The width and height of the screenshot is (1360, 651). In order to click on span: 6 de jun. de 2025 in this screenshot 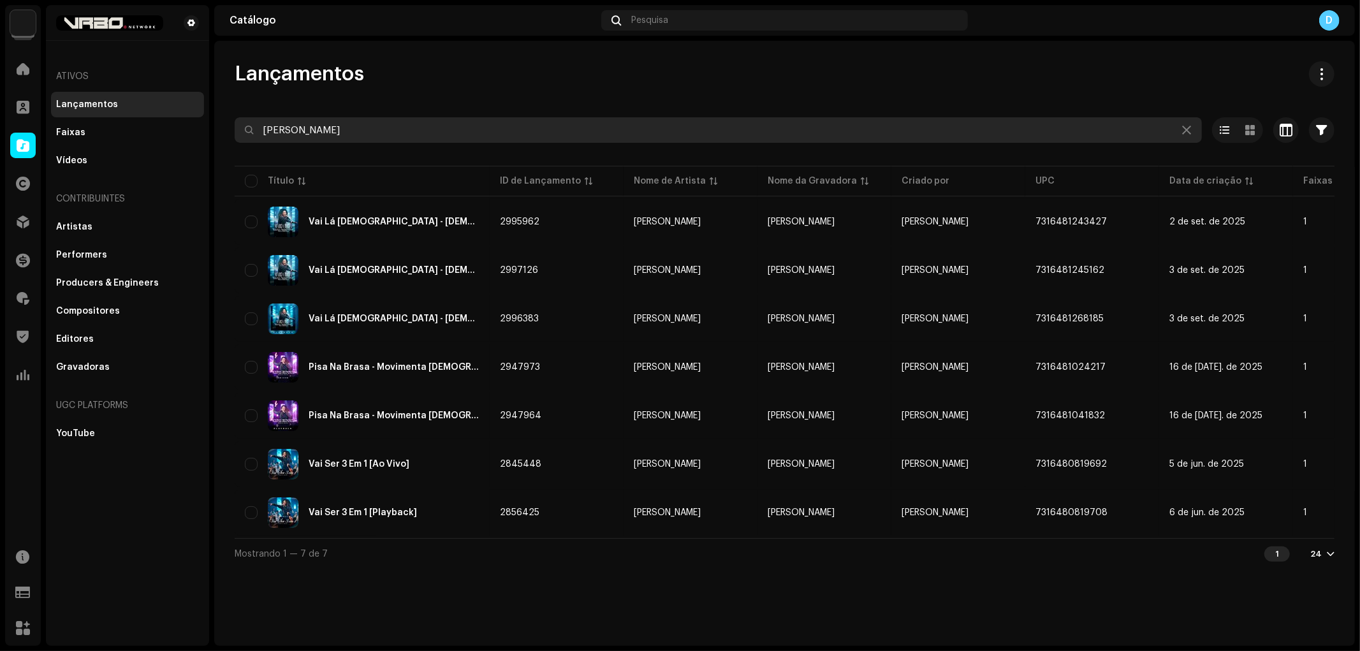, I will do `click(1207, 513)`.